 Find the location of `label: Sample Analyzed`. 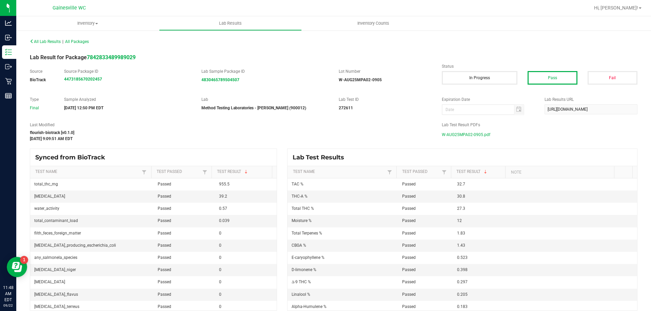

label: Sample Analyzed is located at coordinates (127, 100).